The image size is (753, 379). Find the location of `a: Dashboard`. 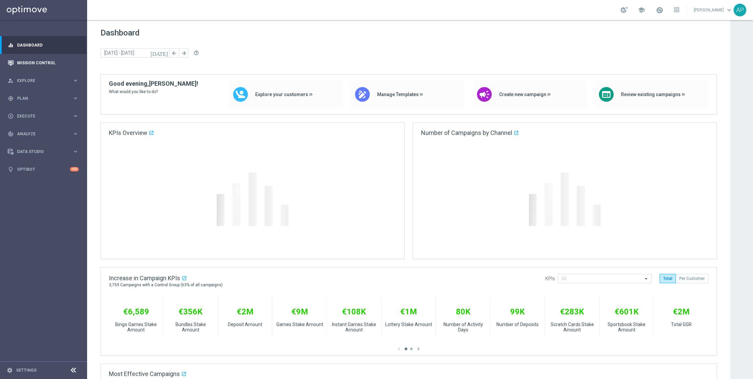

a: Dashboard is located at coordinates (48, 45).